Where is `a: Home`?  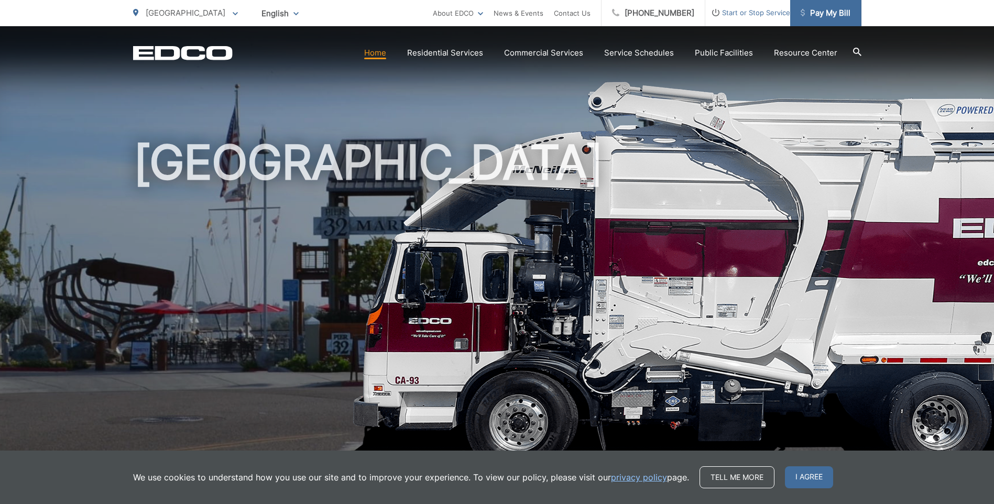
a: Home is located at coordinates (375, 53).